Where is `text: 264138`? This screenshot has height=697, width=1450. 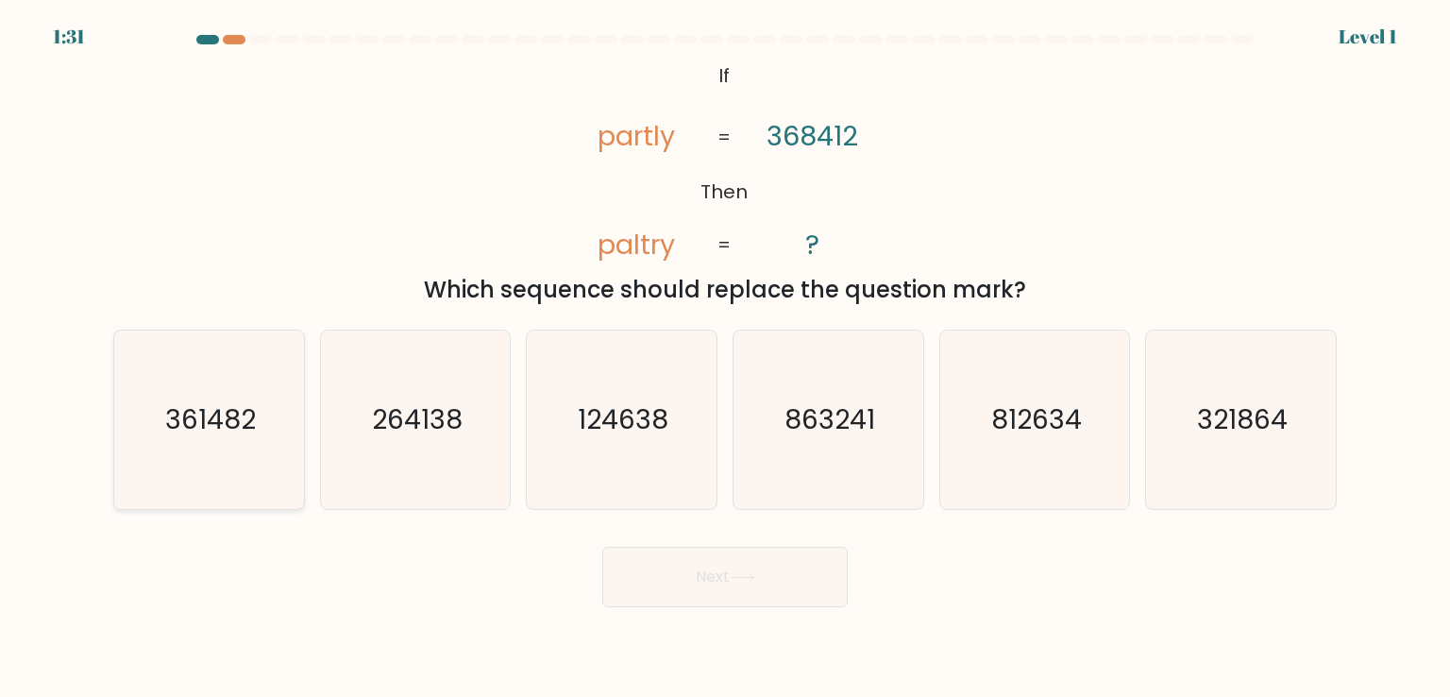 text: 264138 is located at coordinates (417, 419).